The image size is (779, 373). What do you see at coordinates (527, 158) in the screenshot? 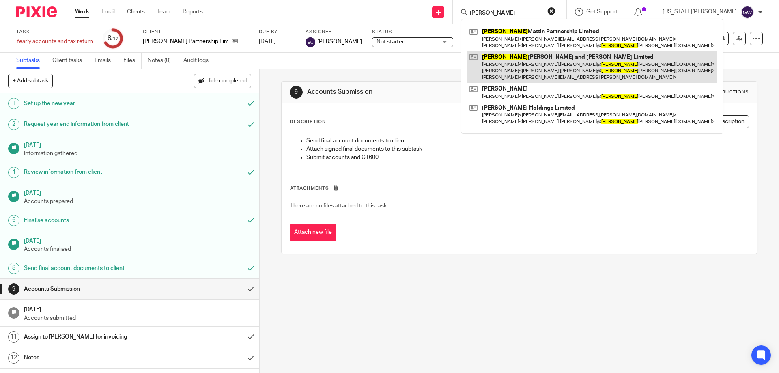
I see `p: Submit accounts and CT600` at bounding box center [527, 158].